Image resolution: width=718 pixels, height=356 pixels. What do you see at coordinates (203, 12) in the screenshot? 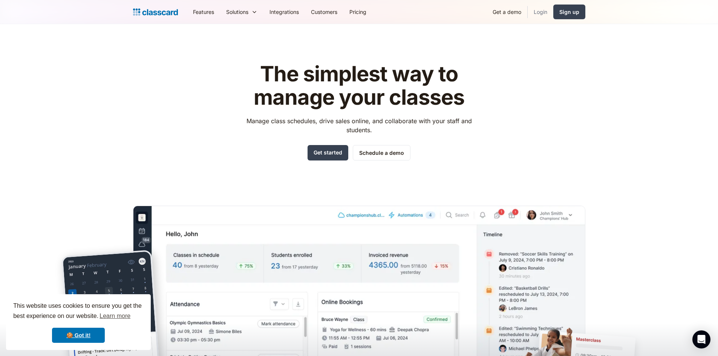
I see `a: Features` at bounding box center [203, 12].